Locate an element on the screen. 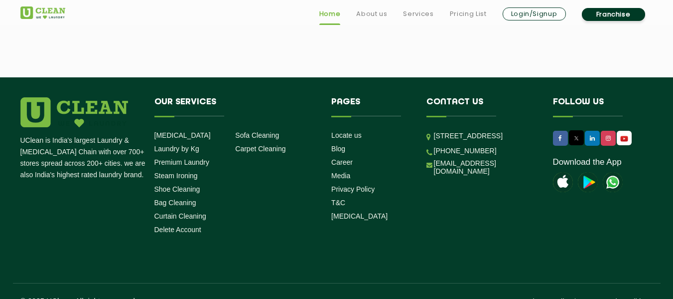 The height and width of the screenshot is (299, 673). img: logo.png is located at coordinates (74, 112).